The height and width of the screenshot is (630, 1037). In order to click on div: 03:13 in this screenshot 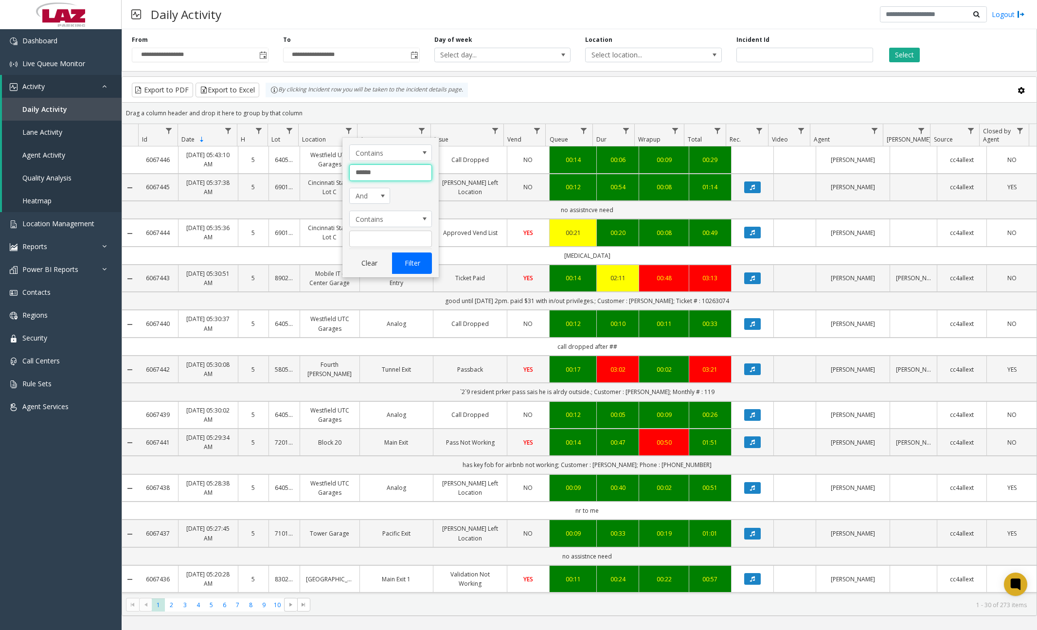, I will do `click(710, 278)`.